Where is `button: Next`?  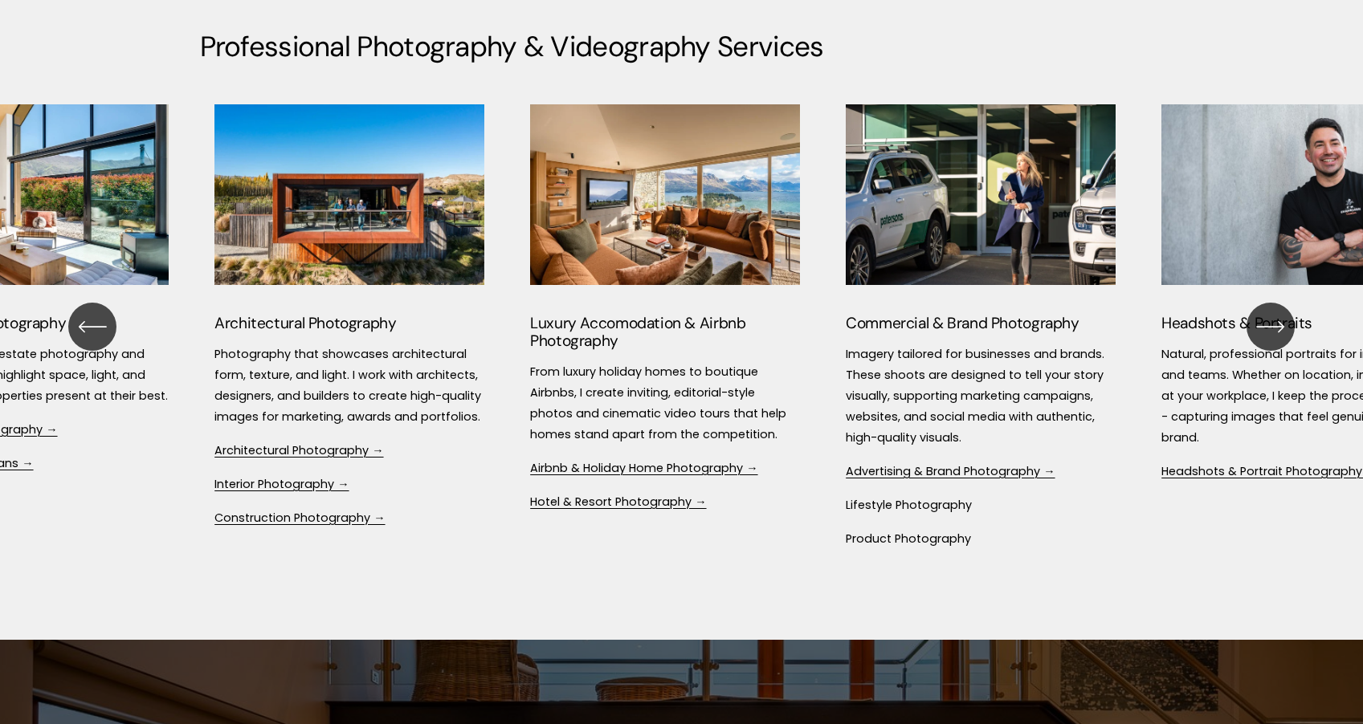
button: Next is located at coordinates (1270, 327).